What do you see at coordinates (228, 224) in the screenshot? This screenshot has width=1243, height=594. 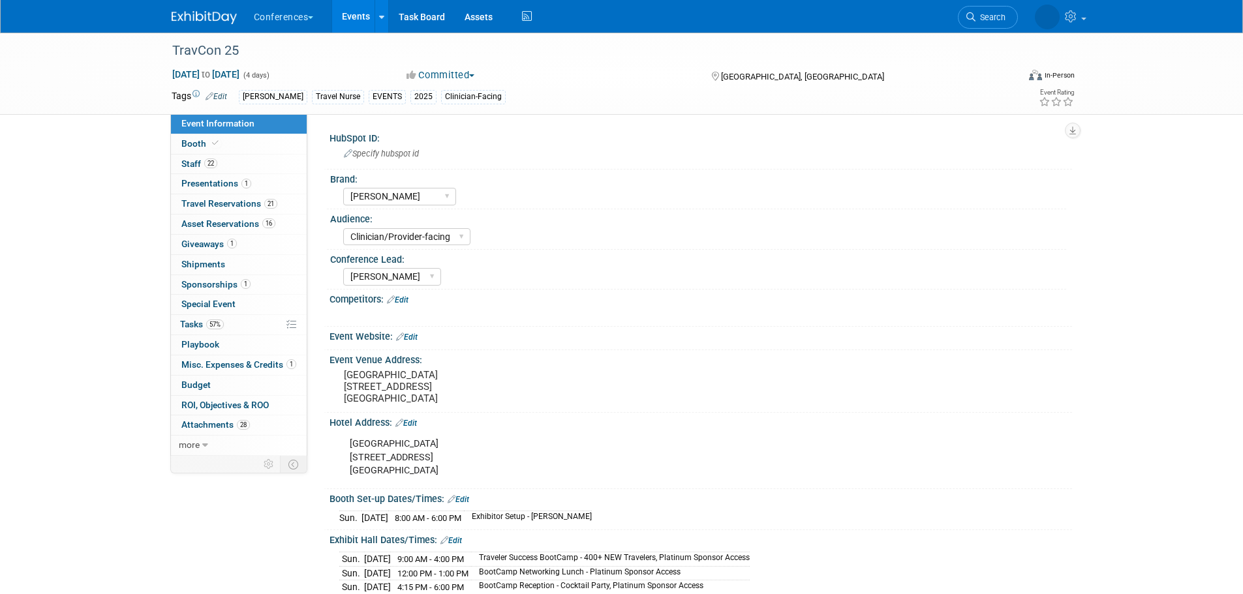 I see `span: Asset Reservations` at bounding box center [228, 224].